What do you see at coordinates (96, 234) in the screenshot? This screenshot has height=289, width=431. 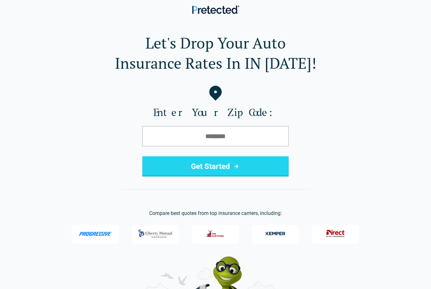 I see `img: Progressive` at bounding box center [96, 234].